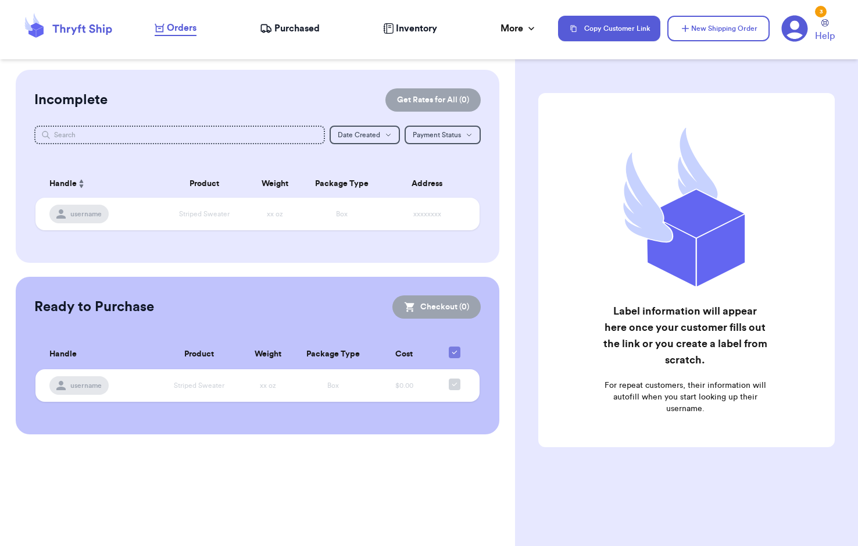 This screenshot has height=546, width=858. I want to click on span: Date Created, so click(359, 135).